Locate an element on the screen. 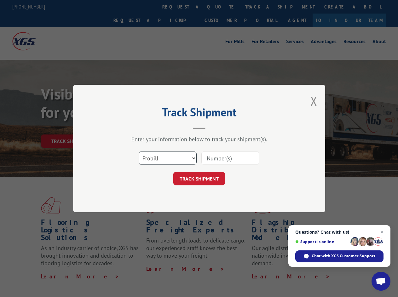  div: Chat with XGS Customer Support is located at coordinates (339, 256).